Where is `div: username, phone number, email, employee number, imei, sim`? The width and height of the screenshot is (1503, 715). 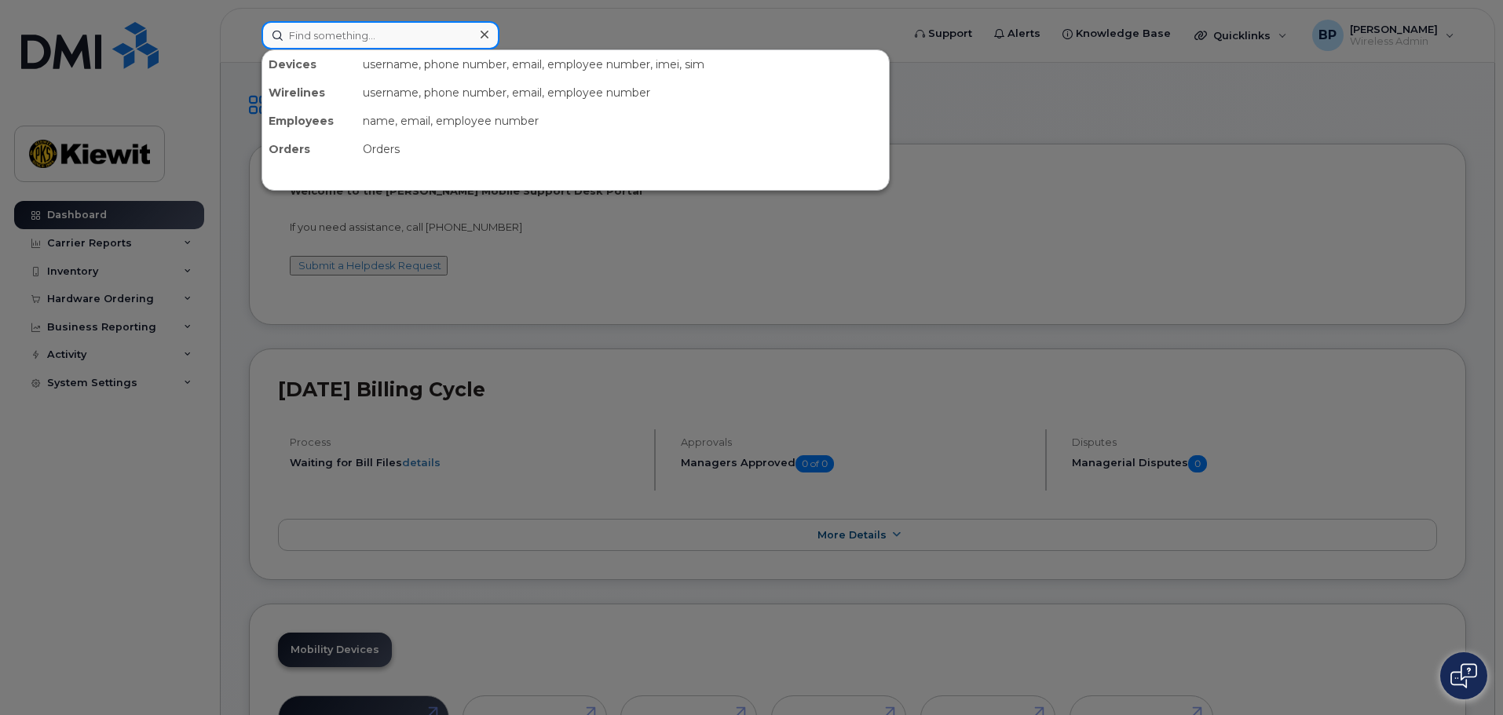
div: username, phone number, email, employee number, imei, sim is located at coordinates (623, 64).